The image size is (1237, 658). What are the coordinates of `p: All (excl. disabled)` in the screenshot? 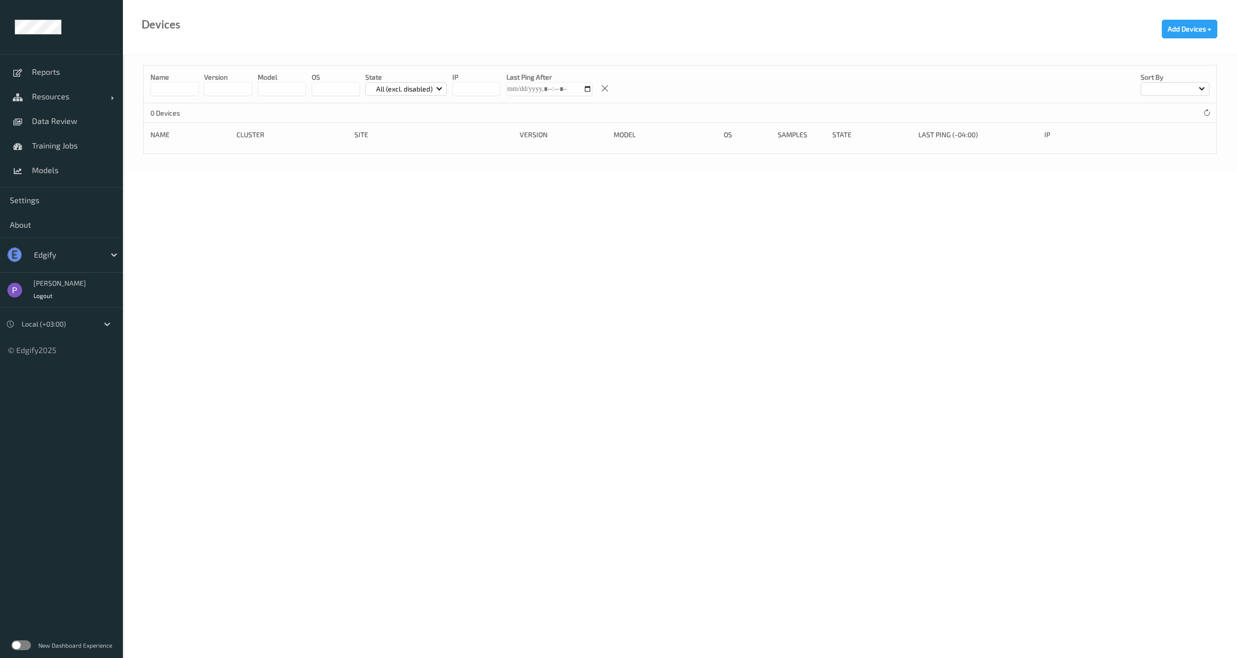 It's located at (404, 89).